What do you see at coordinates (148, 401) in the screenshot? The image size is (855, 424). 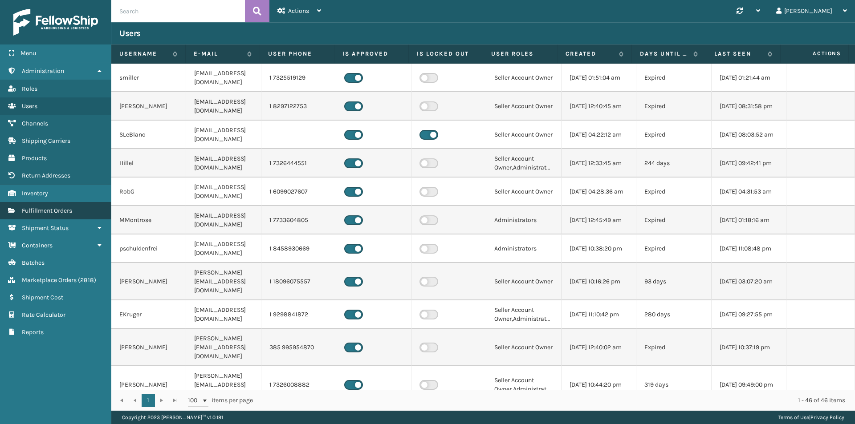 I see `a: 1` at bounding box center [148, 401].